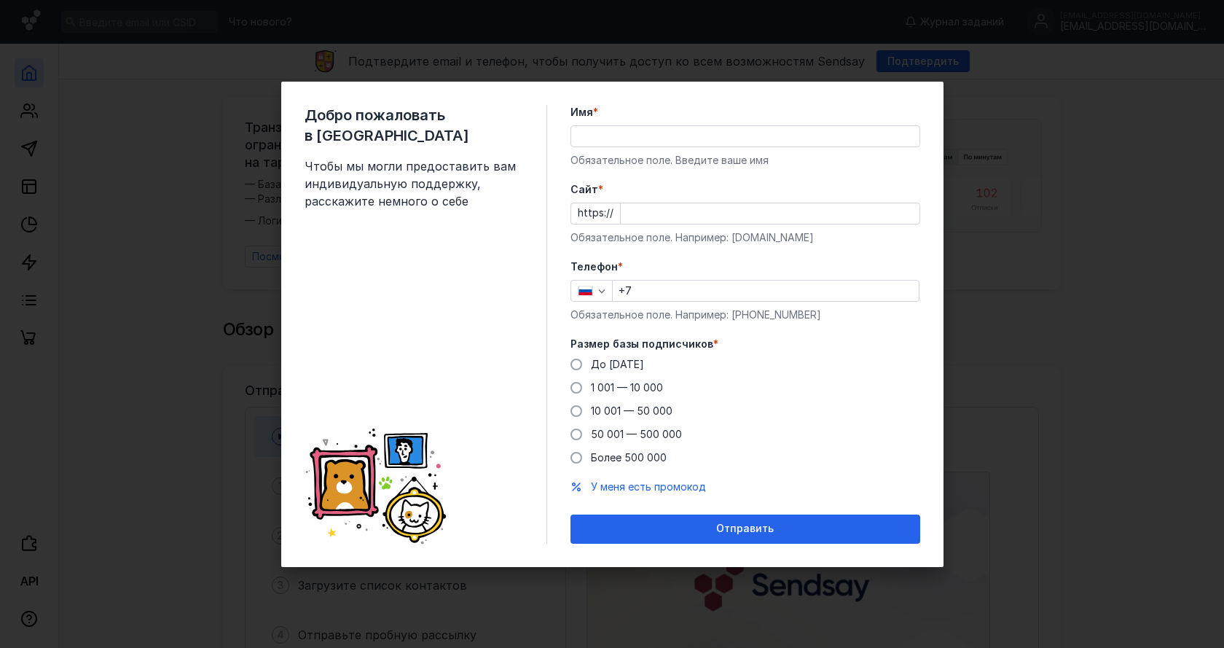  I want to click on span: Размер базы подписчиков, so click(642, 344).